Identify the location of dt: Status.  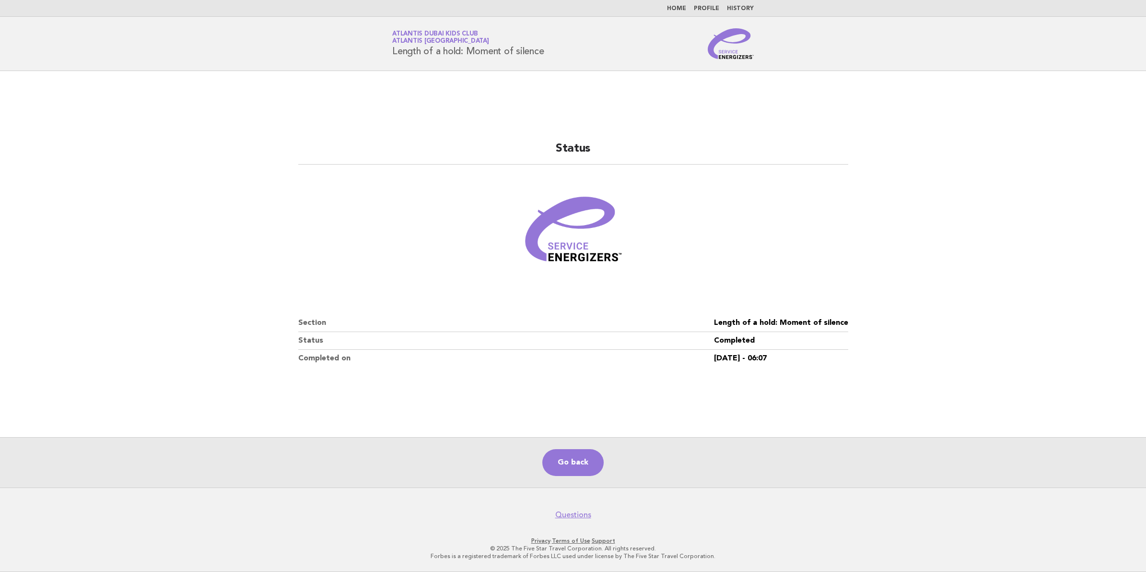
(506, 340).